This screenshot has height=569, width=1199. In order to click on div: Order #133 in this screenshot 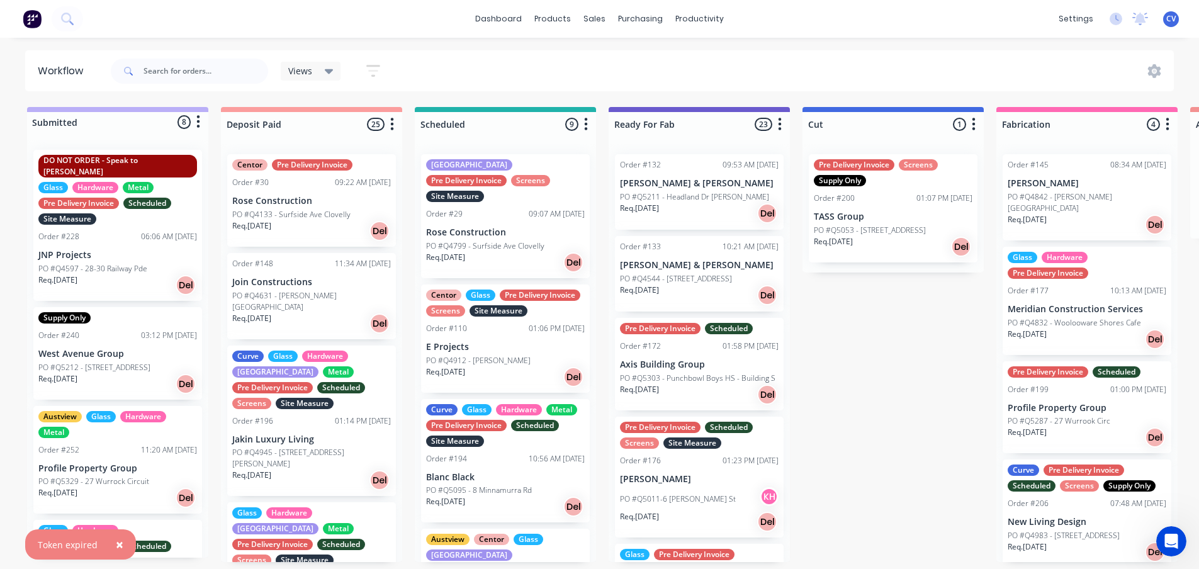, I will do `click(640, 247)`.